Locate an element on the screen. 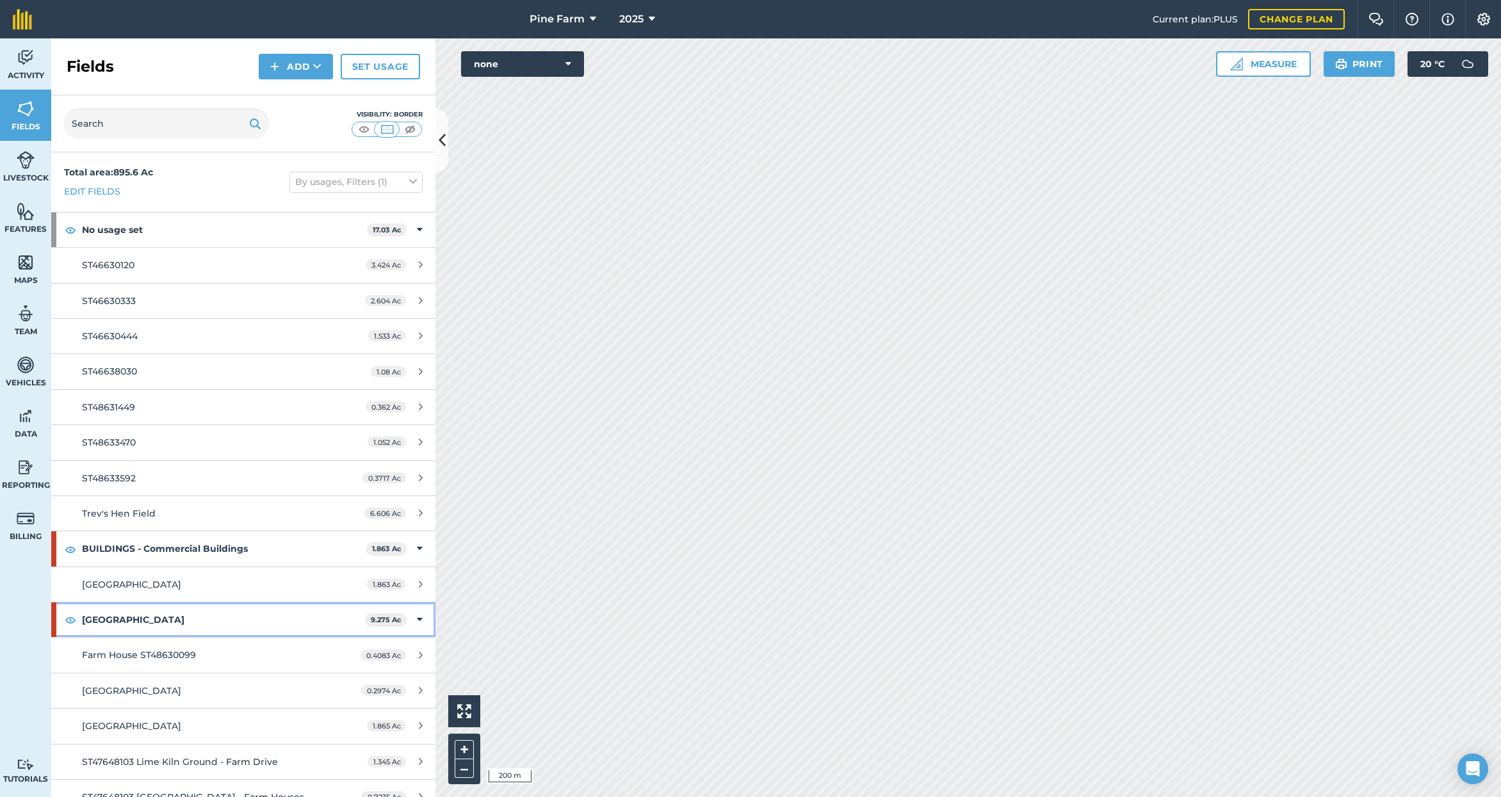 This screenshot has height=797, width=1501. button: Measure is located at coordinates (1263, 64).